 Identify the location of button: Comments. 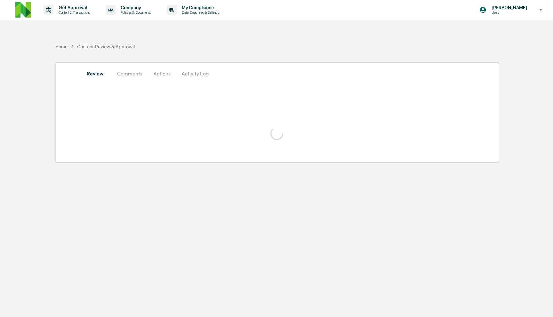
(130, 74).